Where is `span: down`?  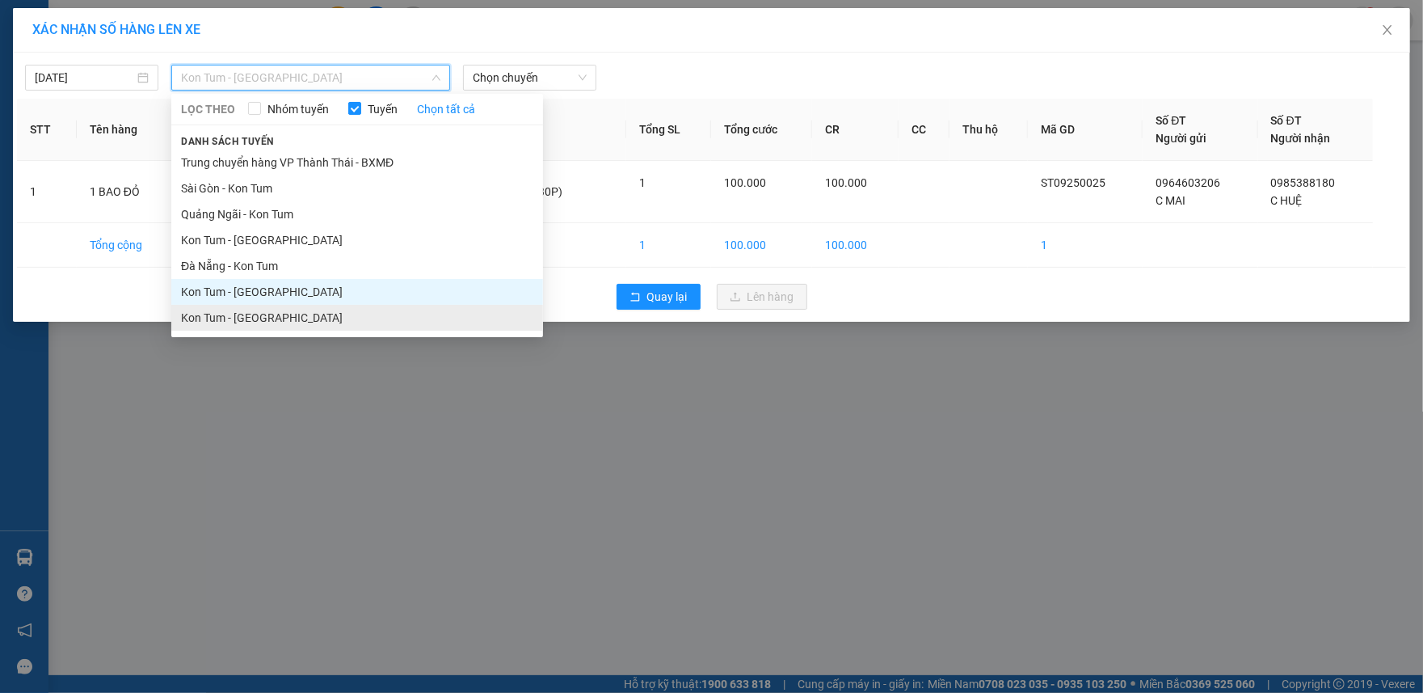 span: down is located at coordinates (436, 78).